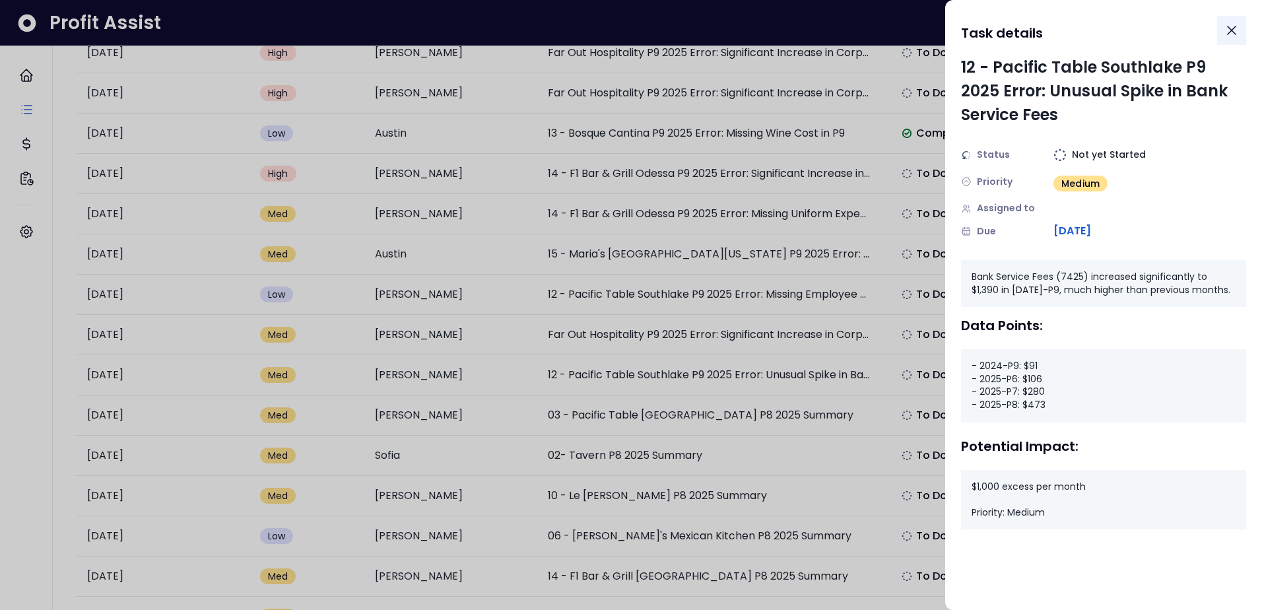 Image resolution: width=1262 pixels, height=610 pixels. What do you see at coordinates (1103, 325) in the screenshot?
I see `div: Data Points:` at bounding box center [1103, 325].